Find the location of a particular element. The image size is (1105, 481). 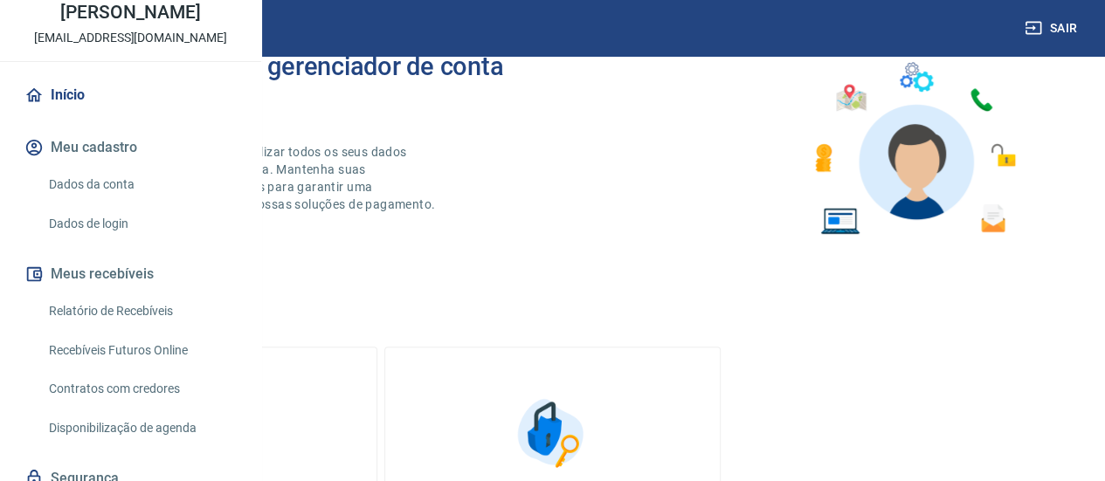

a: Início is located at coordinates (130, 95).